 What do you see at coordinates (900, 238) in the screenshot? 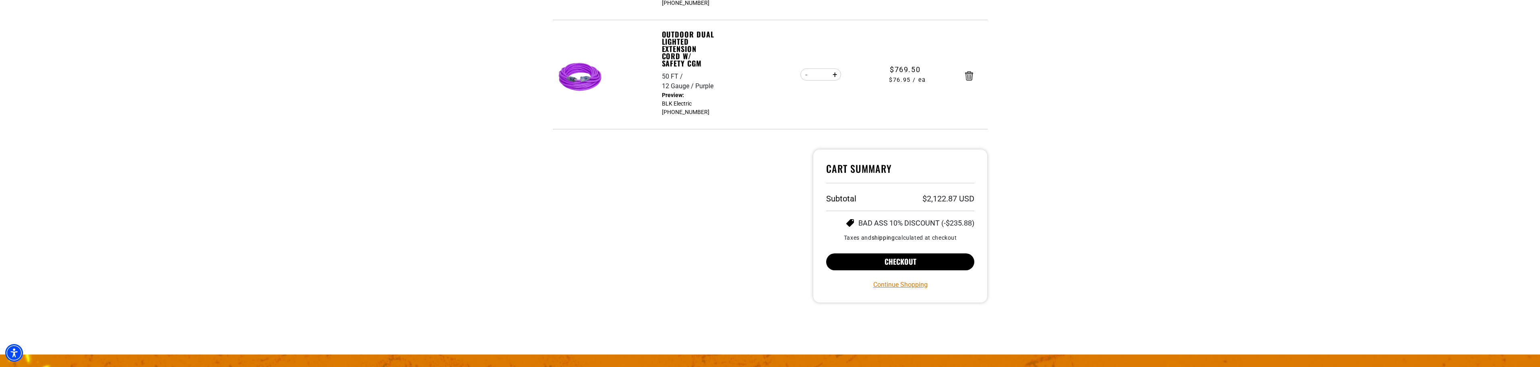
I see `small: Taxes and calculated at checkout` at bounding box center [900, 238].